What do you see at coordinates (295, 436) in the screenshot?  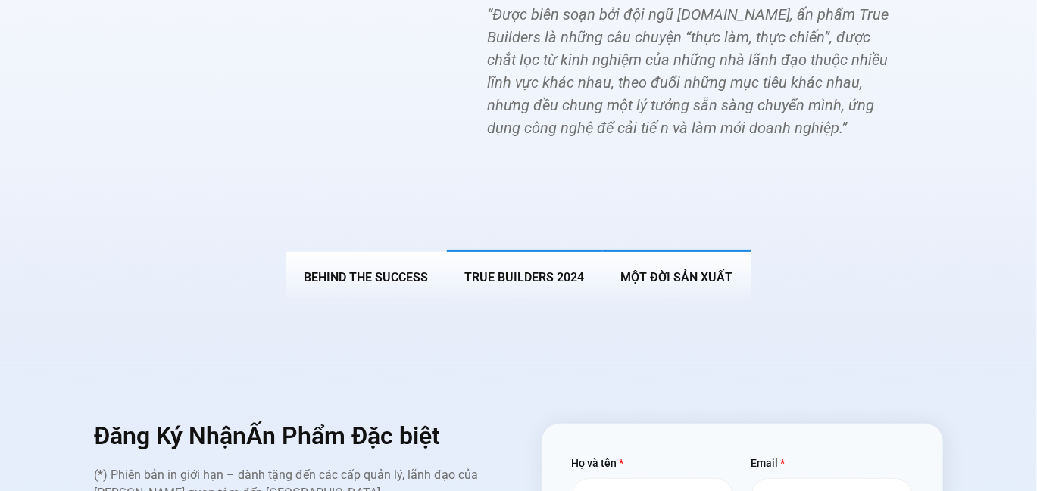 I see `h2: Đăng Ký Nhận` at bounding box center [295, 436].